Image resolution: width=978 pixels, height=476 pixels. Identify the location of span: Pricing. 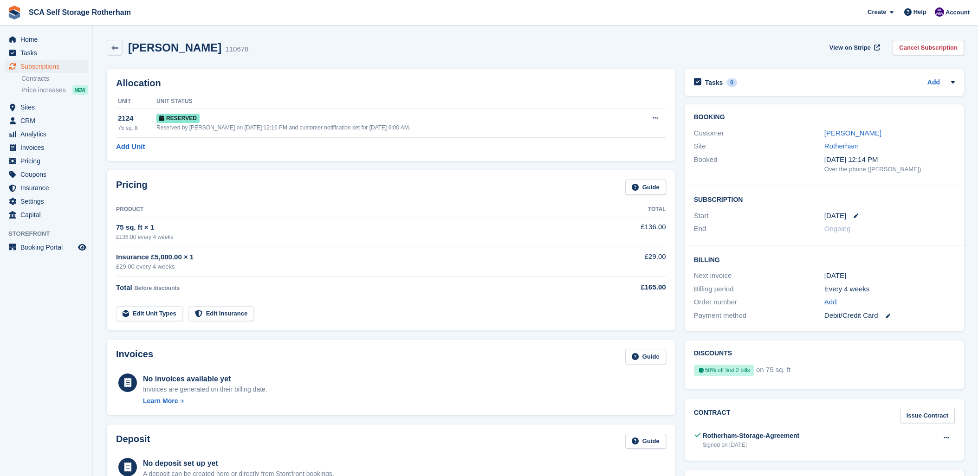
(48, 161).